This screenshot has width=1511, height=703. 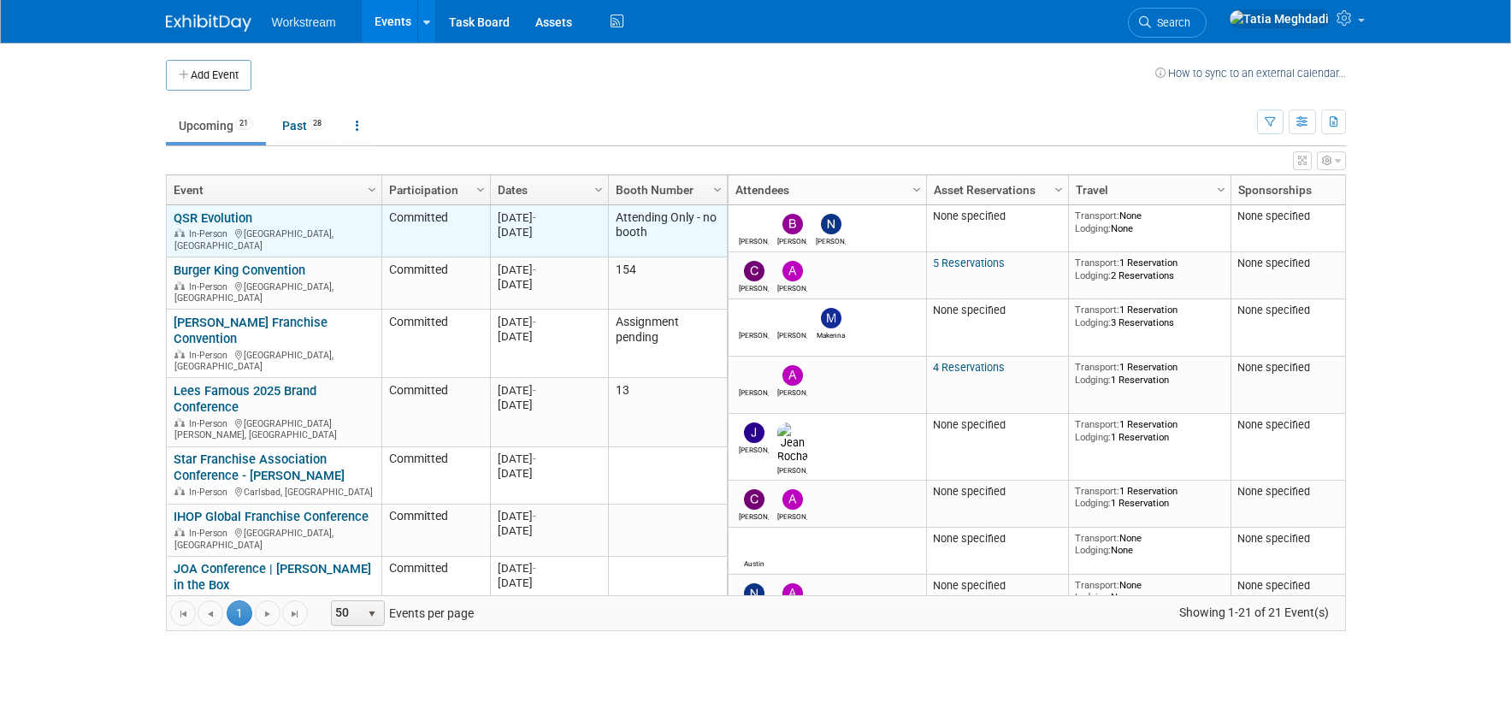 What do you see at coordinates (754, 433) in the screenshot?
I see `img: Jacob Davis` at bounding box center [754, 433].